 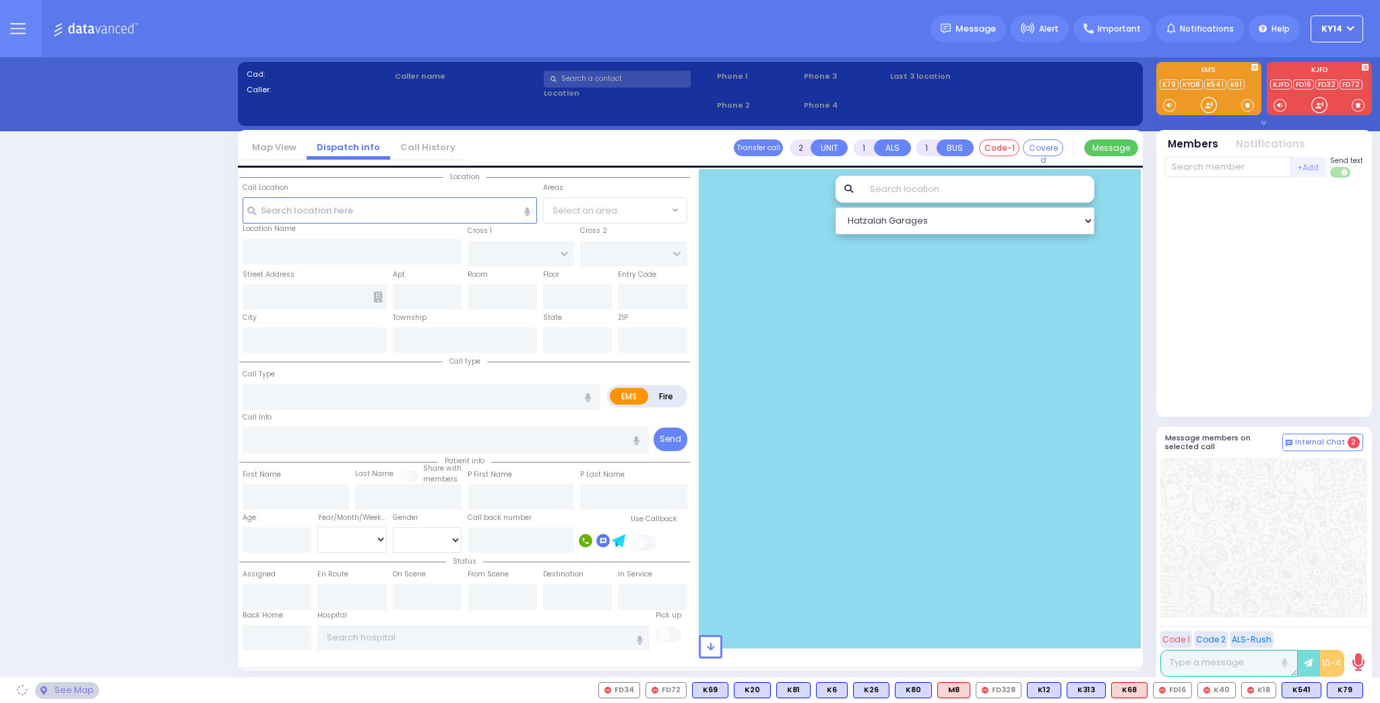 I want to click on div: FD16, so click(x=1172, y=691).